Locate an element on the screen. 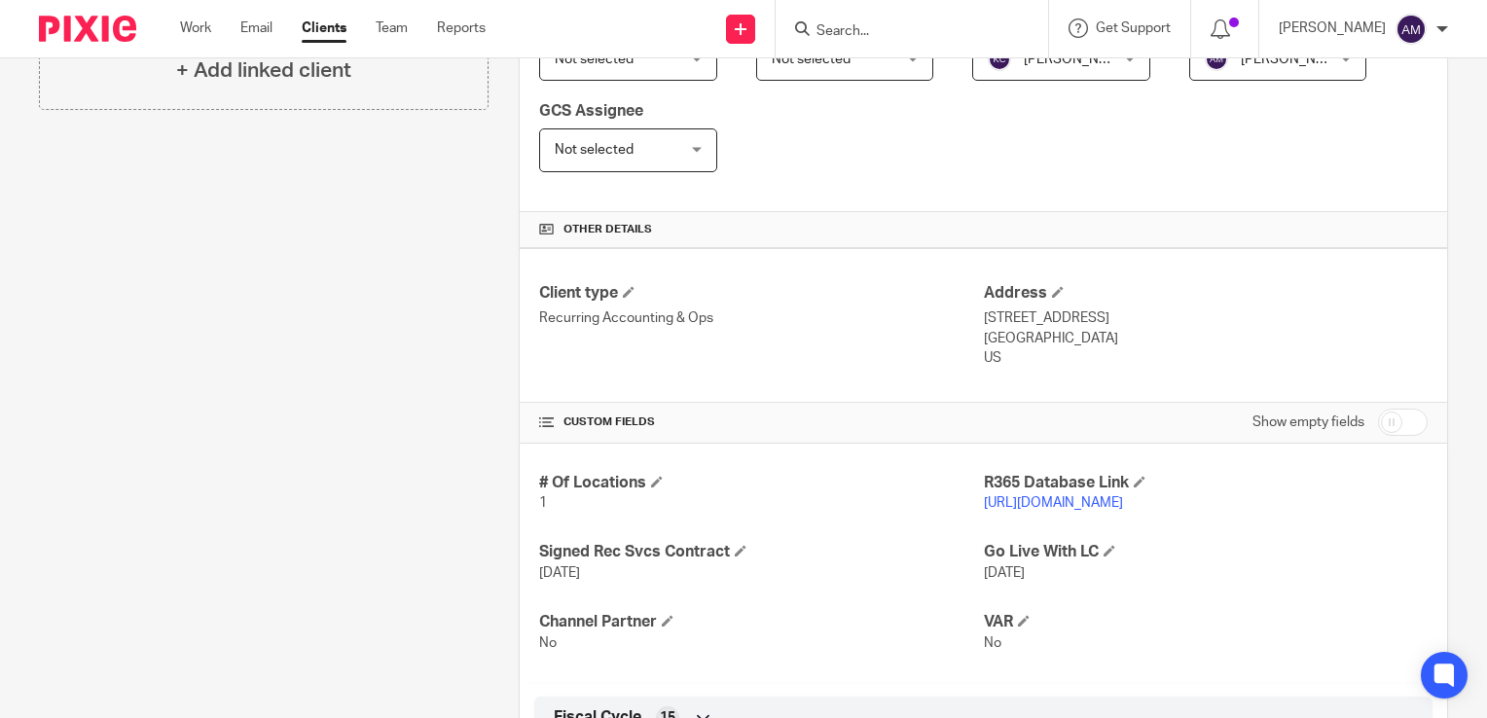 Image resolution: width=1487 pixels, height=718 pixels. h4: R365 Database Link is located at coordinates (1205, 483).